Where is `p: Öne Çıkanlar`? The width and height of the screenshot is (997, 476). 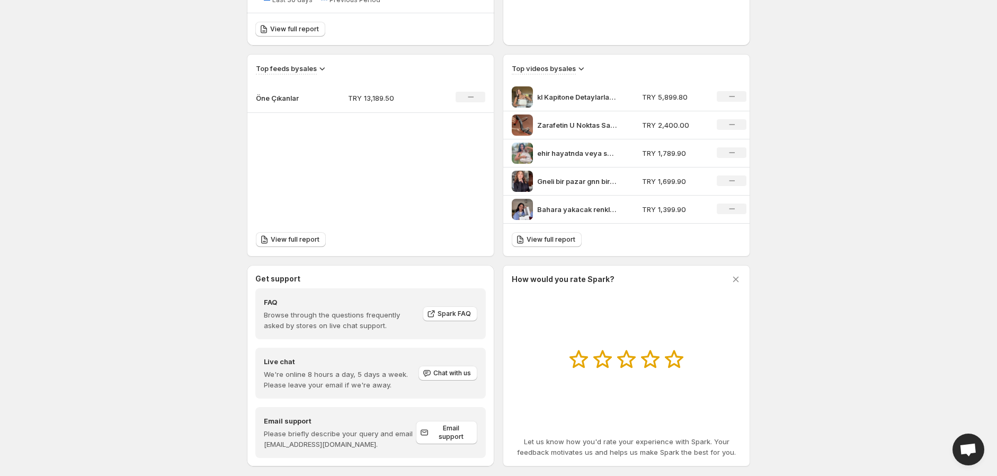
p: Öne Çıkanlar is located at coordinates (282, 98).